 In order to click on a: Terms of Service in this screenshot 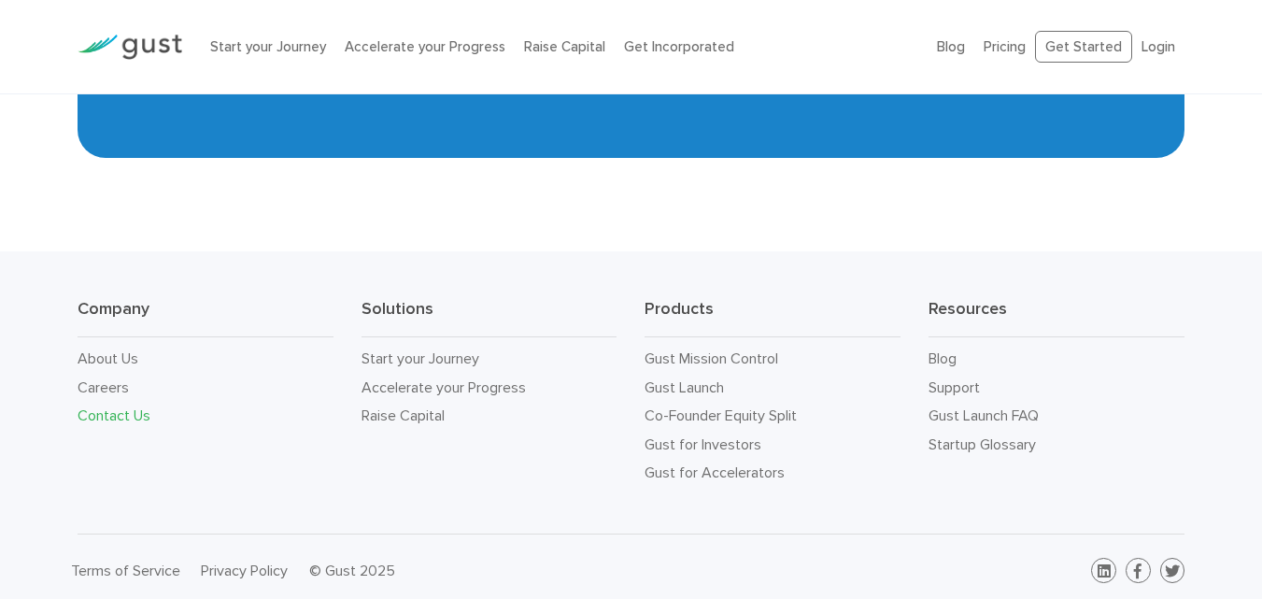, I will do `click(125, 570)`.